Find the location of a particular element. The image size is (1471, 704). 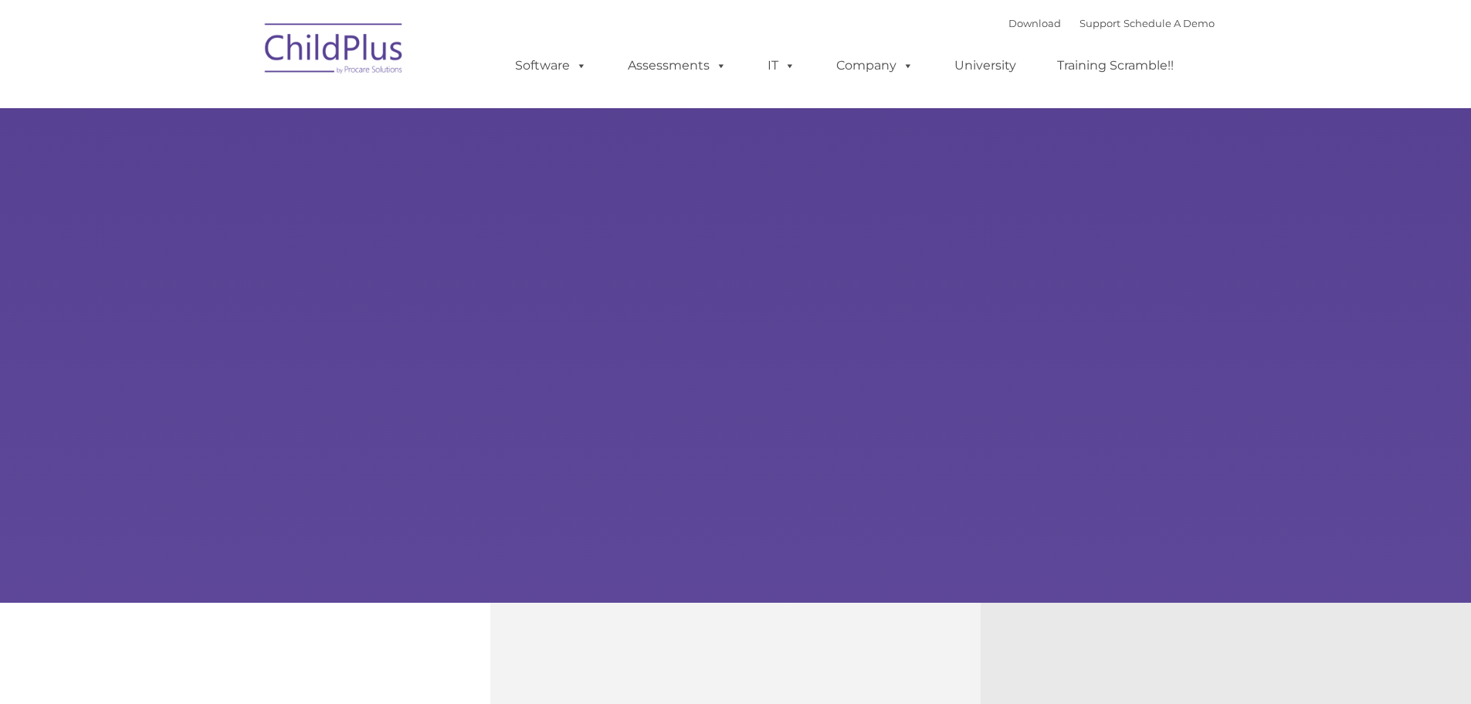

a: Software is located at coordinates (551, 66).